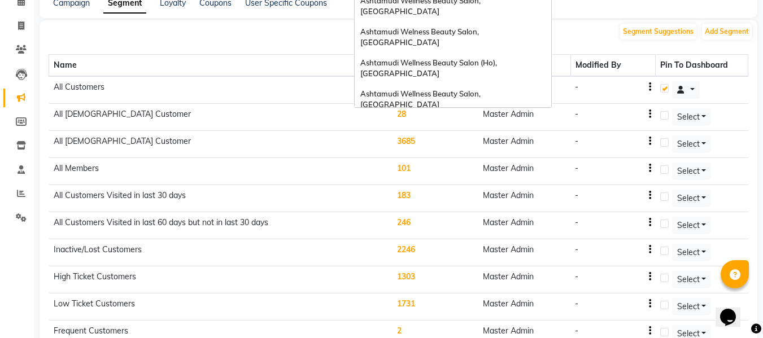  Describe the element at coordinates (435, 280) in the screenshot. I see `td: 1303` at that location.